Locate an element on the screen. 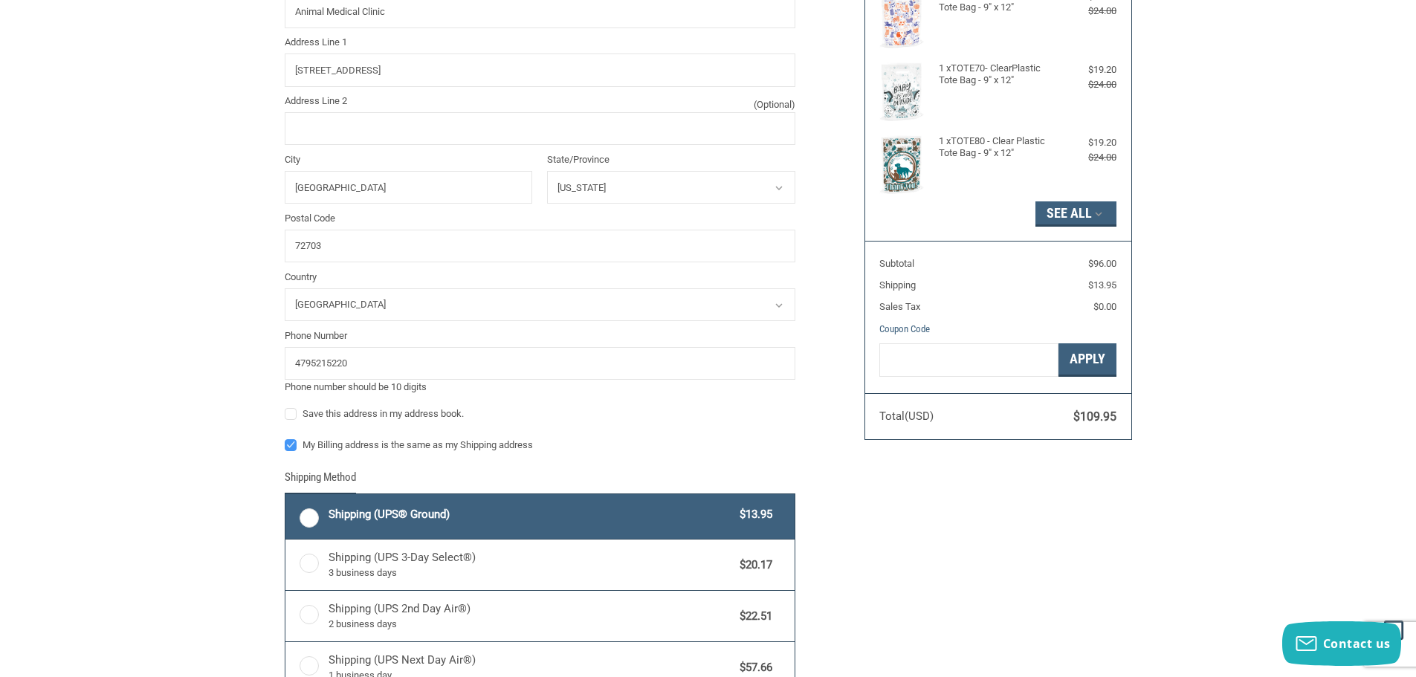 This screenshot has width=1416, height=677. label: Phone Number is located at coordinates (540, 336).